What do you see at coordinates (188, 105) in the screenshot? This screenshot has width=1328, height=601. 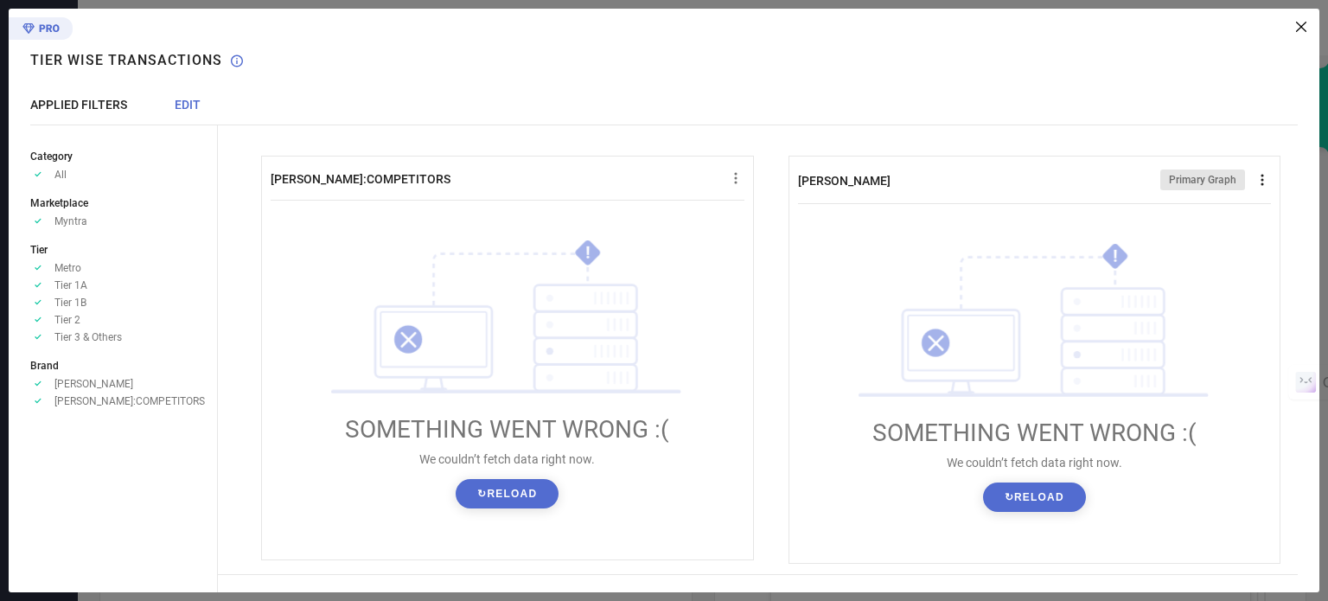 I see `span: EDIT` at bounding box center [188, 105].